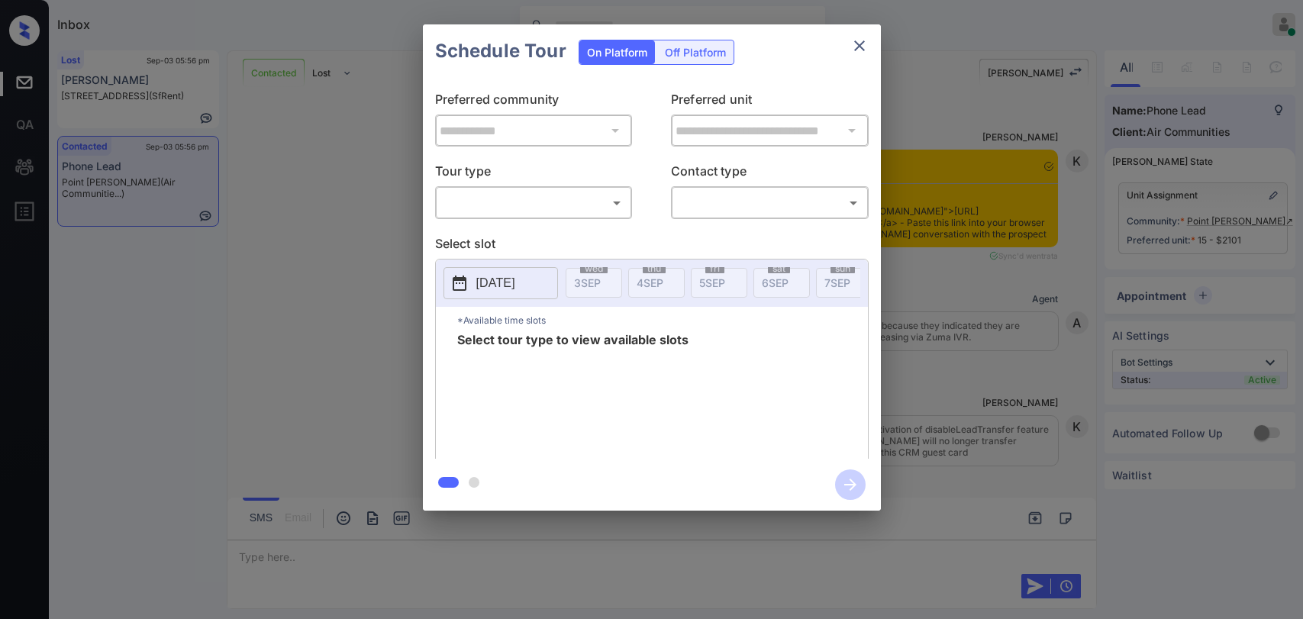 This screenshot has height=619, width=1303. I want to click on p: Preferred community, so click(534, 102).